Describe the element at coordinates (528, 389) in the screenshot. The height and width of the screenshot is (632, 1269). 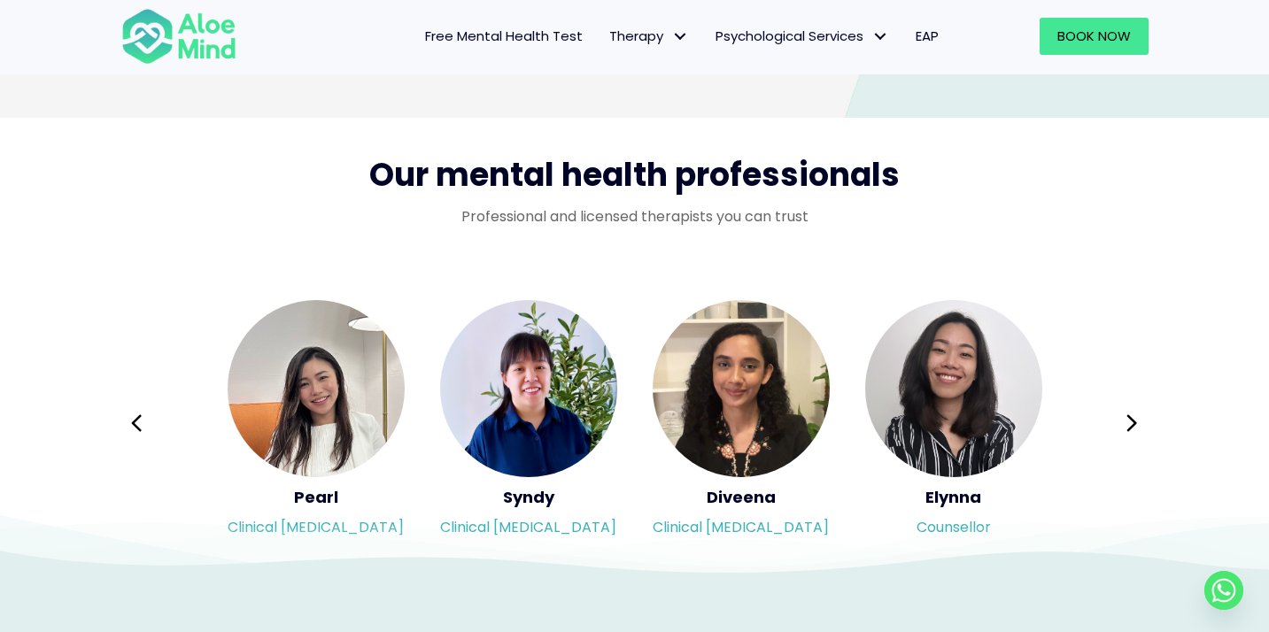
I see `img: <h5>Syndy</h5><p>Clinical psychologist</p>` at that location.